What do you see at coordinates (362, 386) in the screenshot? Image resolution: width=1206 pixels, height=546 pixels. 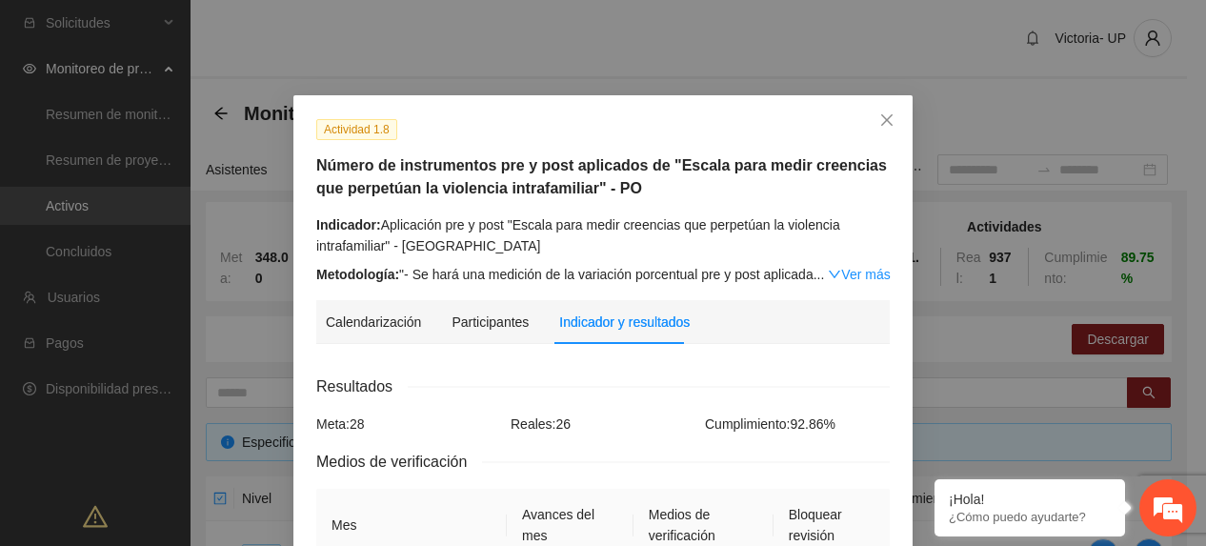 I see `span: Resultados` at bounding box center [362, 386].